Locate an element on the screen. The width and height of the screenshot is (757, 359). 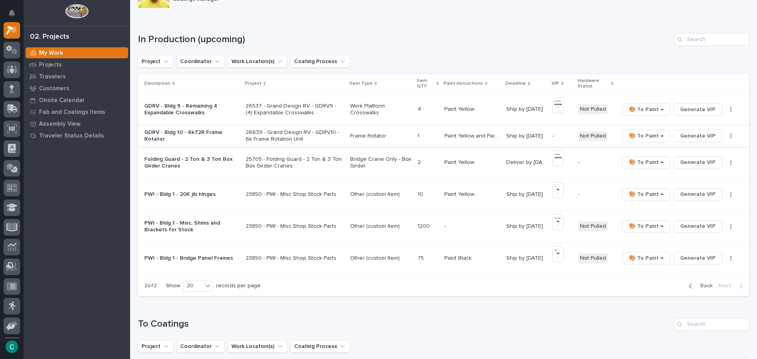
p: Paint Yellow and Paint Black is located at coordinates (473, 135).